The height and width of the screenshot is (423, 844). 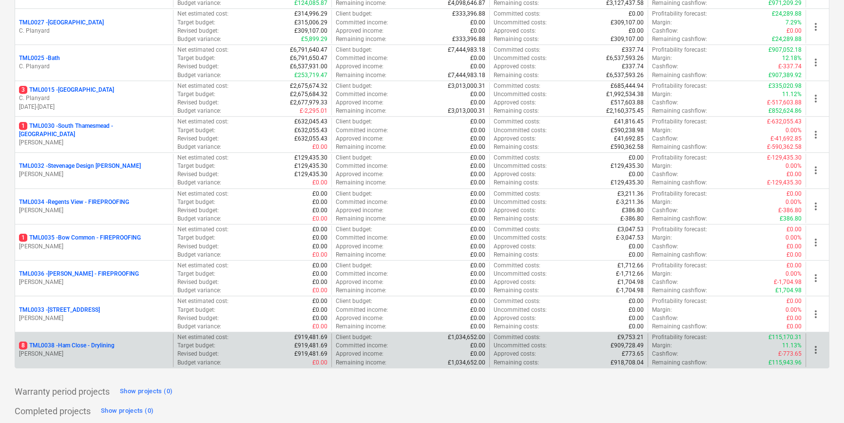 I want to click on span: 8, so click(x=23, y=345).